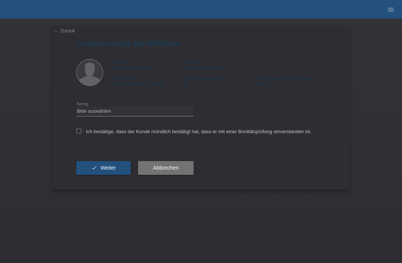  What do you see at coordinates (166, 168) in the screenshot?
I see `button: Abbrechen` at bounding box center [166, 168].